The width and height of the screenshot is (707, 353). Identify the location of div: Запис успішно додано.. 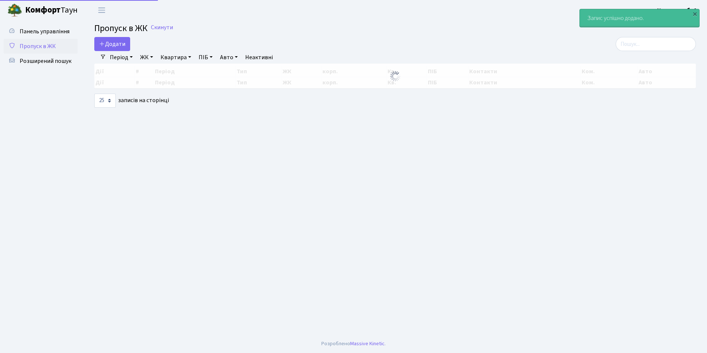
(639, 18).